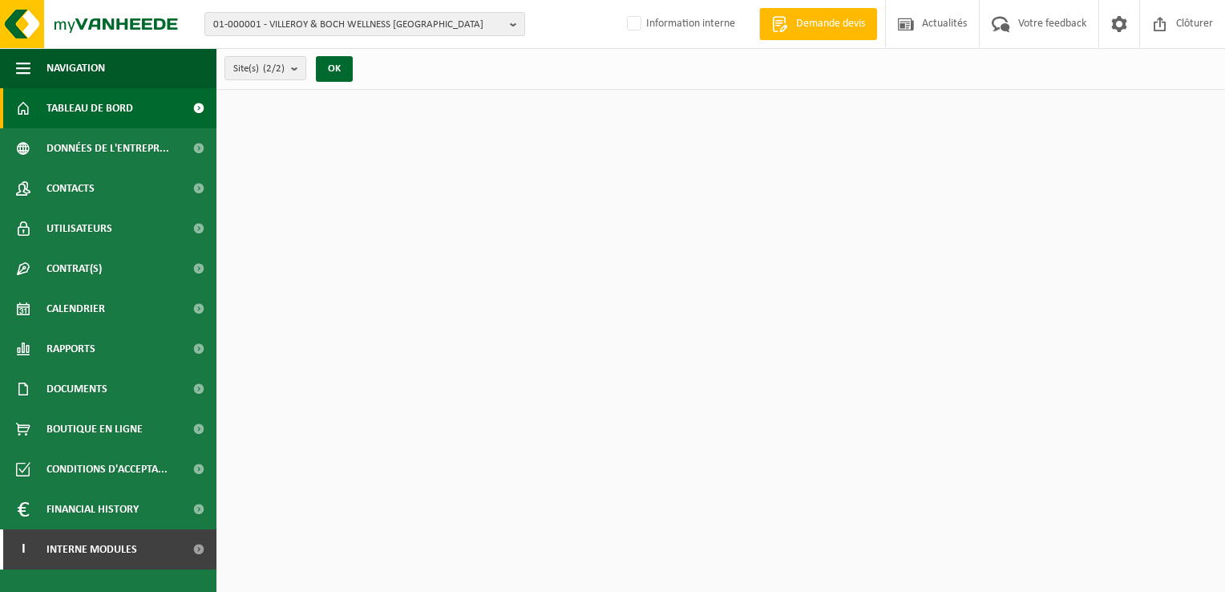 This screenshot has height=592, width=1225. What do you see at coordinates (95, 429) in the screenshot?
I see `span: Boutique en ligne` at bounding box center [95, 429].